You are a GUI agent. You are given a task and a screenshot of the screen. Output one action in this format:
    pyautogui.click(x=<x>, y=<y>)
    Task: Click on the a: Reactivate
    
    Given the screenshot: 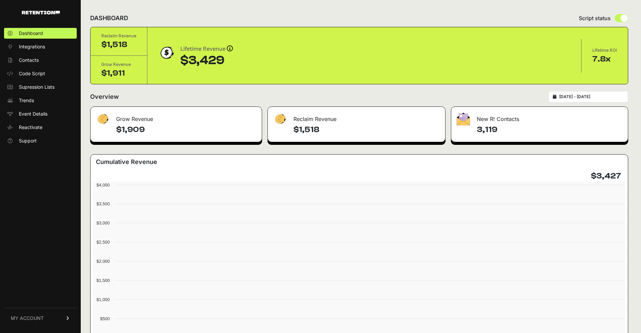 What is the action you would take?
    pyautogui.click(x=40, y=127)
    